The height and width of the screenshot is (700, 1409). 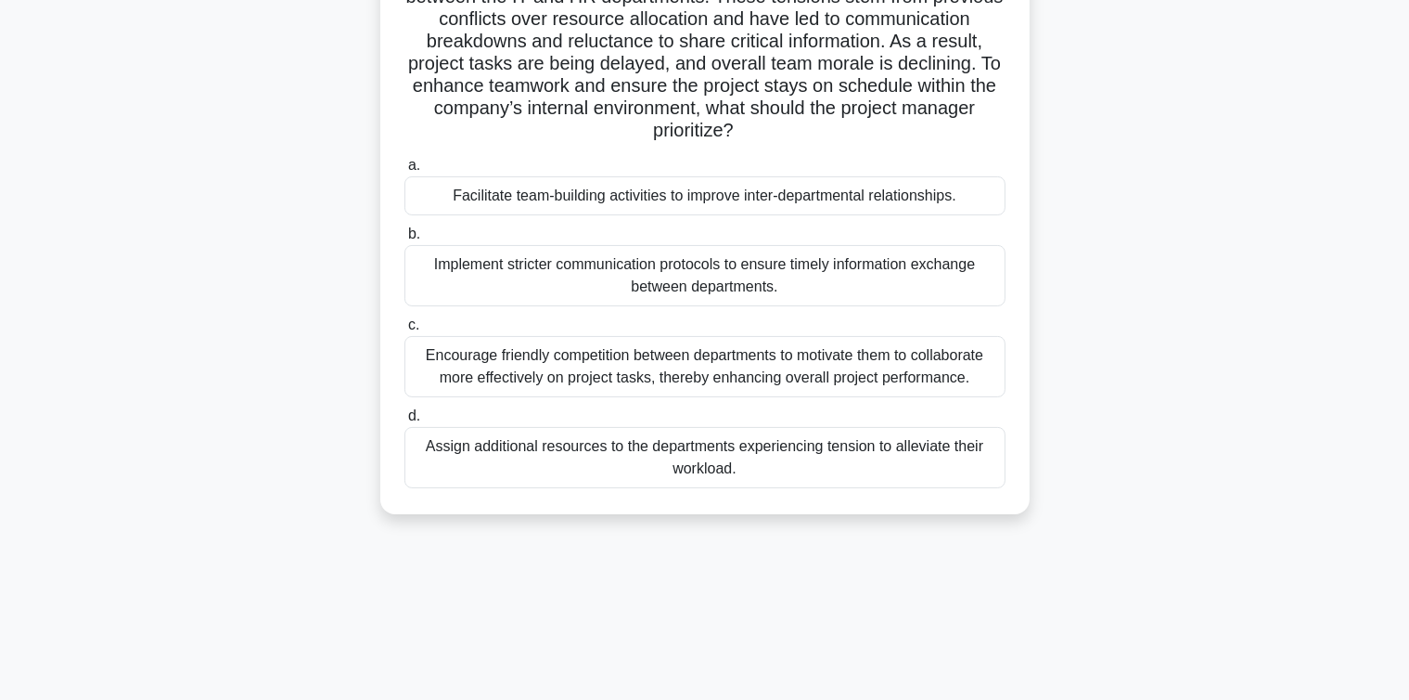 What do you see at coordinates (414, 233) in the screenshot?
I see `span: b.` at bounding box center [414, 233].